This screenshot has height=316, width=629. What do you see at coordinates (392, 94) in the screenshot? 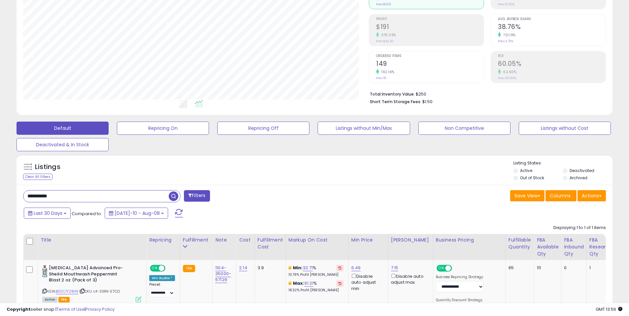
I see `b: Total Inventory Value:` at bounding box center [392, 94].